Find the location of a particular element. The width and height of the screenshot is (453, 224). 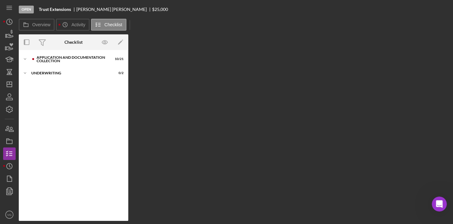

label: Checklist is located at coordinates (113, 25).